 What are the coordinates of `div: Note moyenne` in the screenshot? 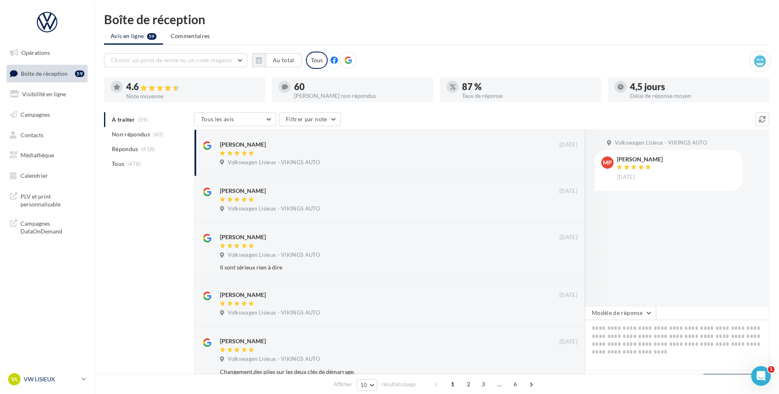 It's located at (193, 96).